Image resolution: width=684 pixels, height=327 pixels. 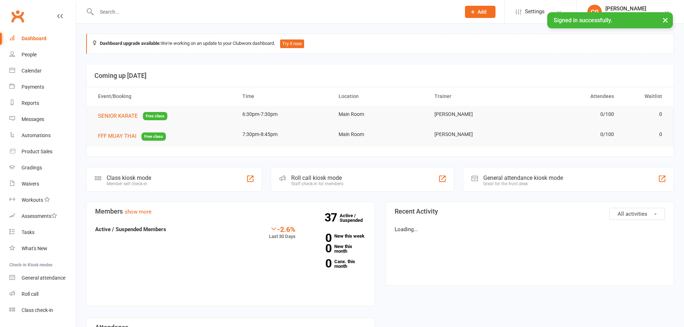 I want to click on a: People, so click(x=42, y=55).